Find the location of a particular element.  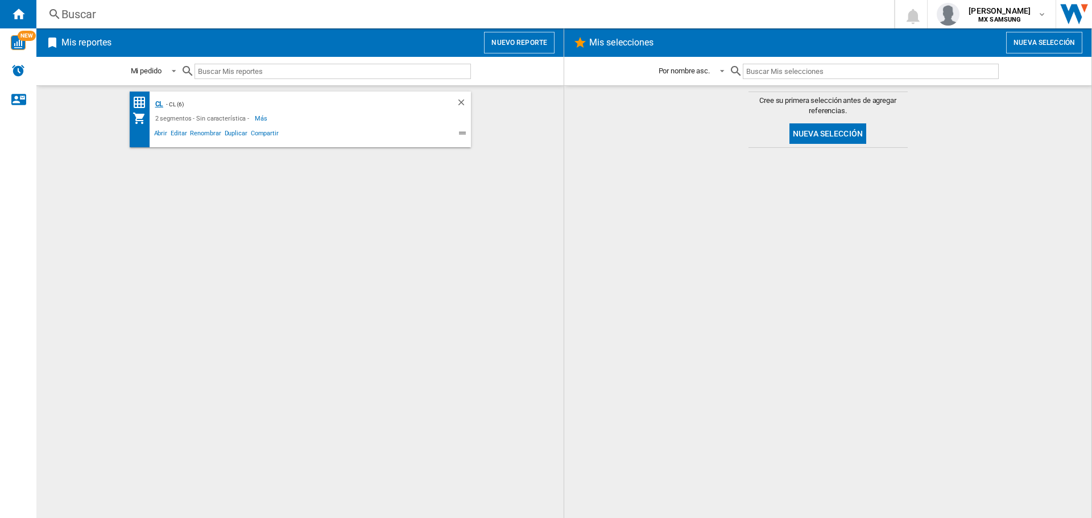

h2: Mis selecciones is located at coordinates (622, 43).